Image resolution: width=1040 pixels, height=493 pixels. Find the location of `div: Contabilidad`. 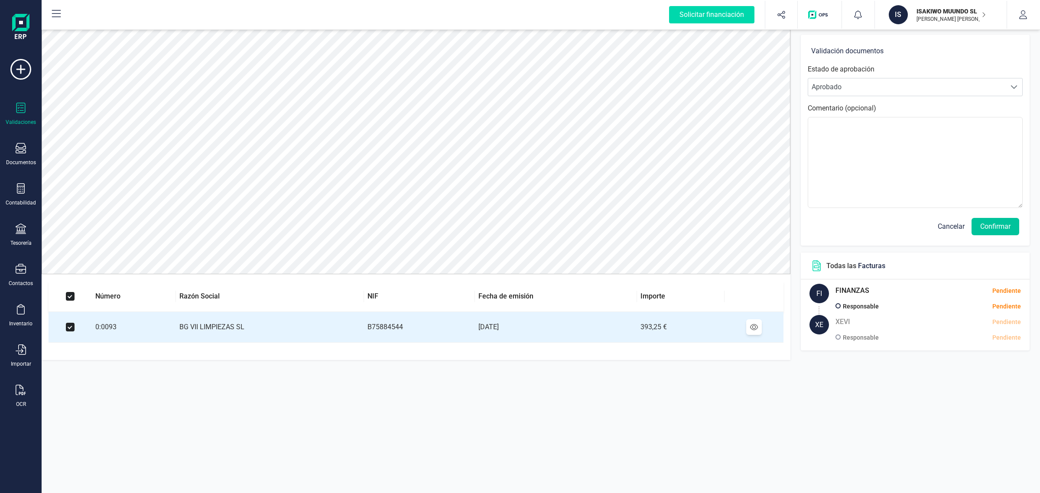

div: Contabilidad is located at coordinates (21, 203).